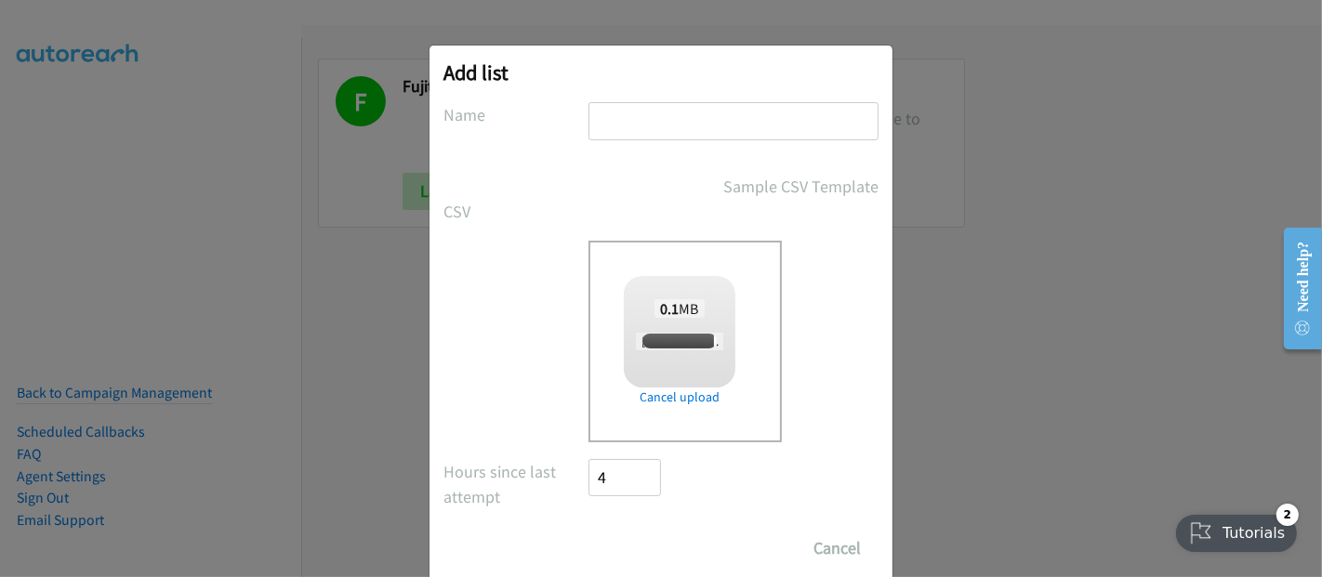 The width and height of the screenshot is (1322, 577). I want to click on h2: Add list, so click(661, 72).